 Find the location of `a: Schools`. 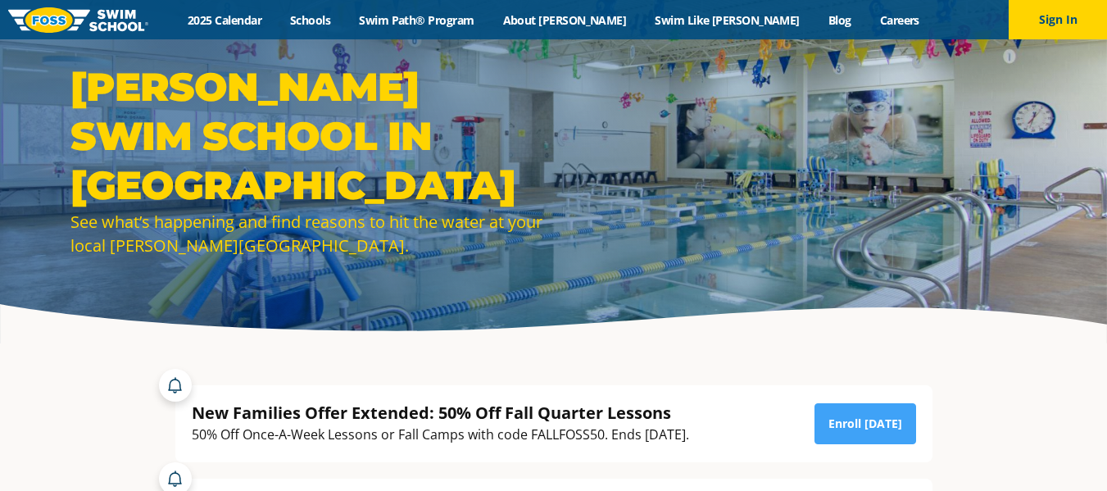

a: Schools is located at coordinates (311, 20).